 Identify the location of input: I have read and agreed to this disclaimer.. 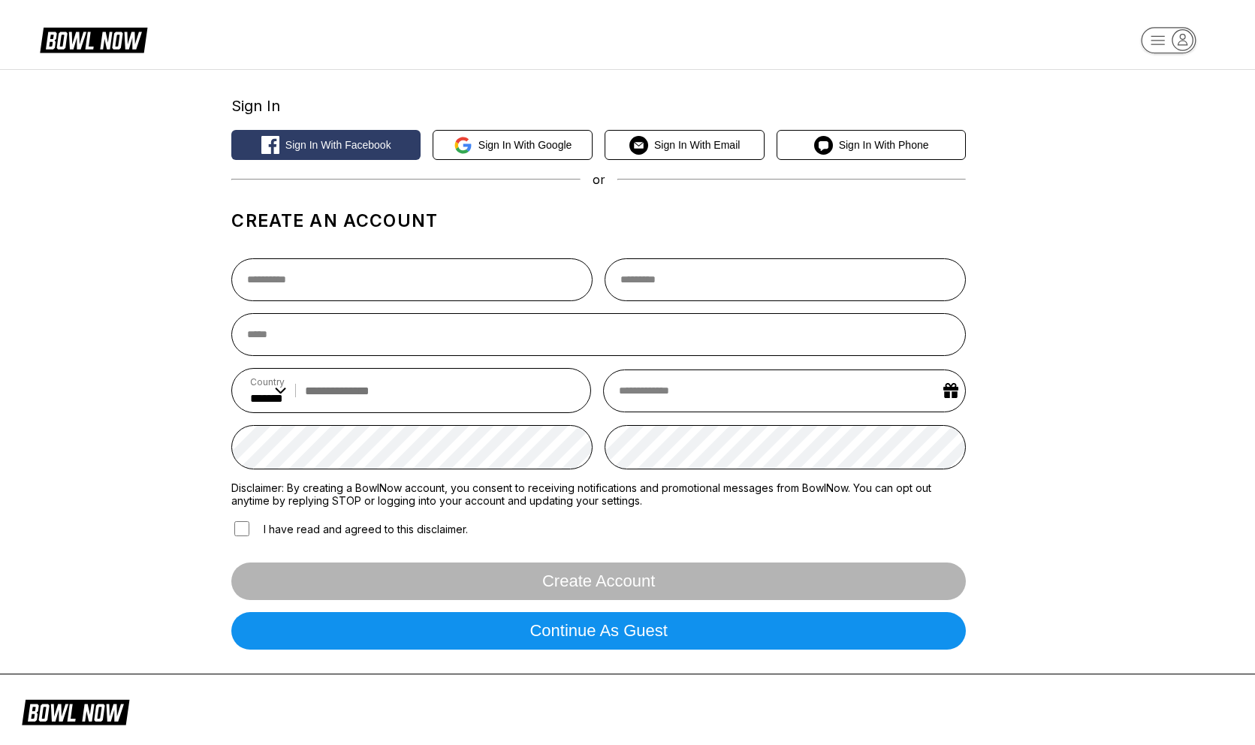
(242, 529).